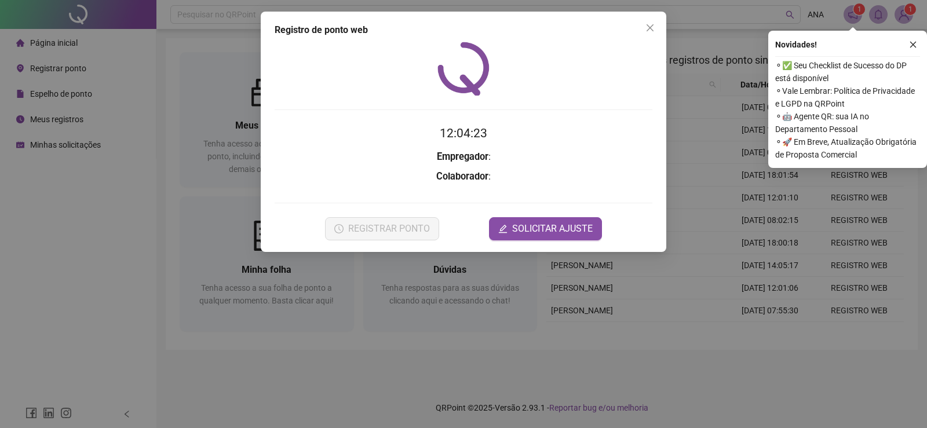 The image size is (927, 428). Describe the element at coordinates (552, 229) in the screenshot. I see `span: SOLICITAR AJUSTE` at that location.